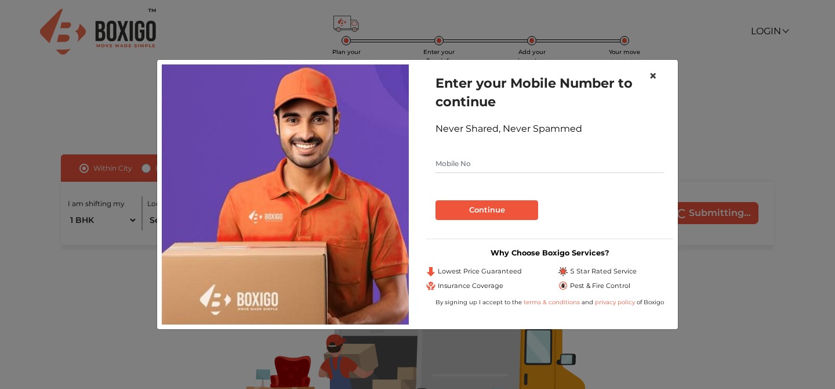 The width and height of the screenshot is (835, 389). I want to click on a: privacy policy, so click(615, 302).